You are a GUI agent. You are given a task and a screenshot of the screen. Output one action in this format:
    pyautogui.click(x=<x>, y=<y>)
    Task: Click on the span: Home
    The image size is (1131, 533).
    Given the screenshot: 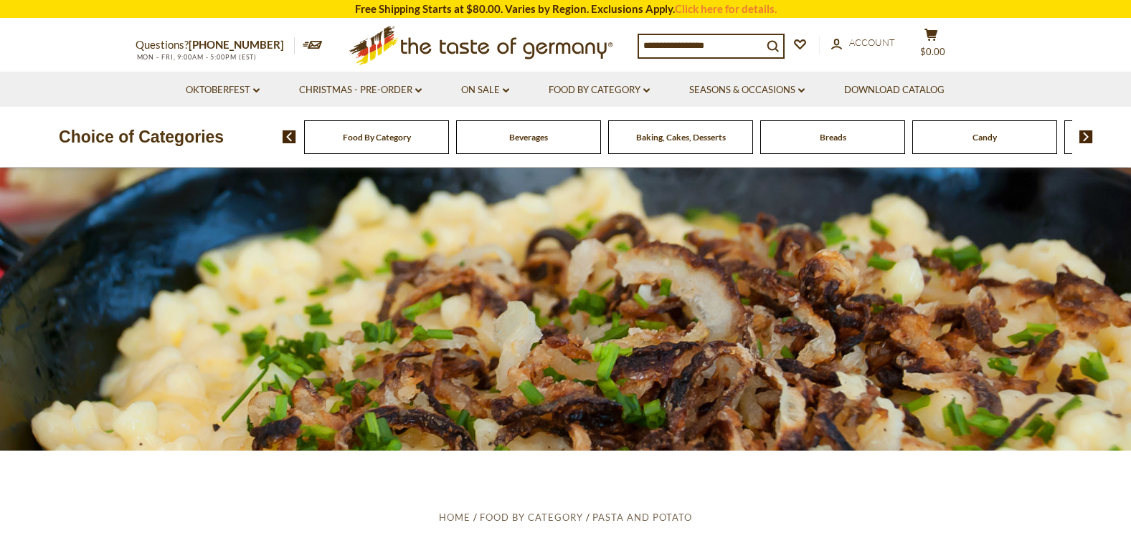 What is the action you would take?
    pyautogui.click(x=455, y=518)
    